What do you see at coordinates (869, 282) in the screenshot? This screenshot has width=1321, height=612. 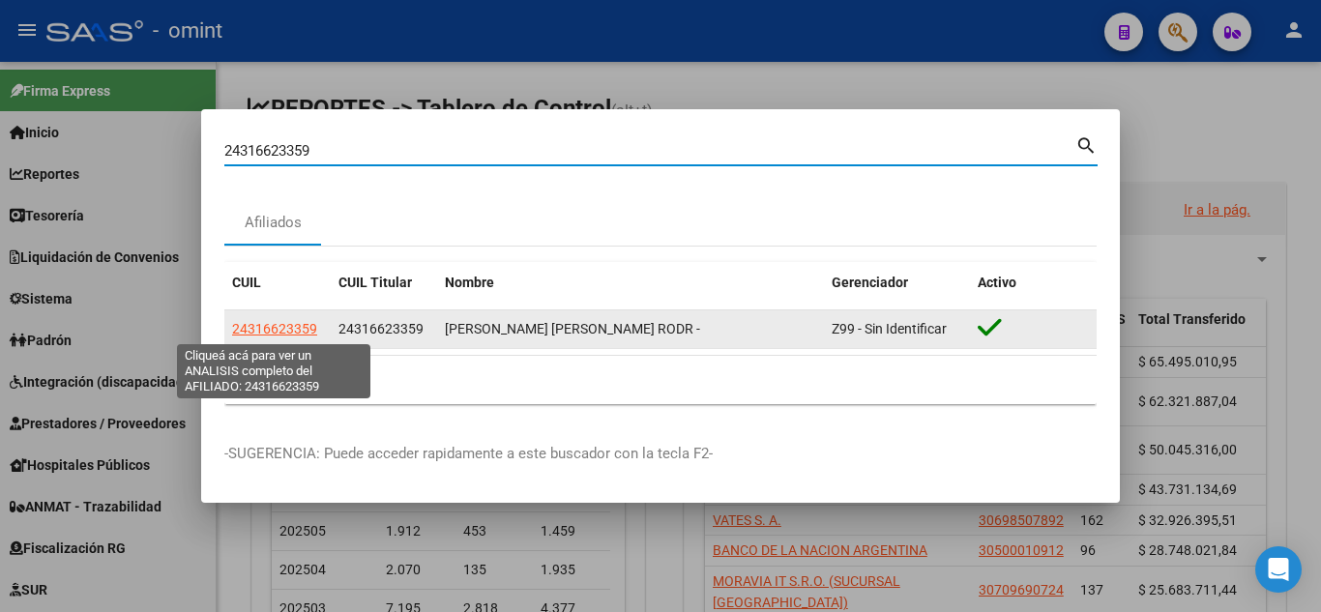 I see `span: Gerenciador` at bounding box center [869, 282].